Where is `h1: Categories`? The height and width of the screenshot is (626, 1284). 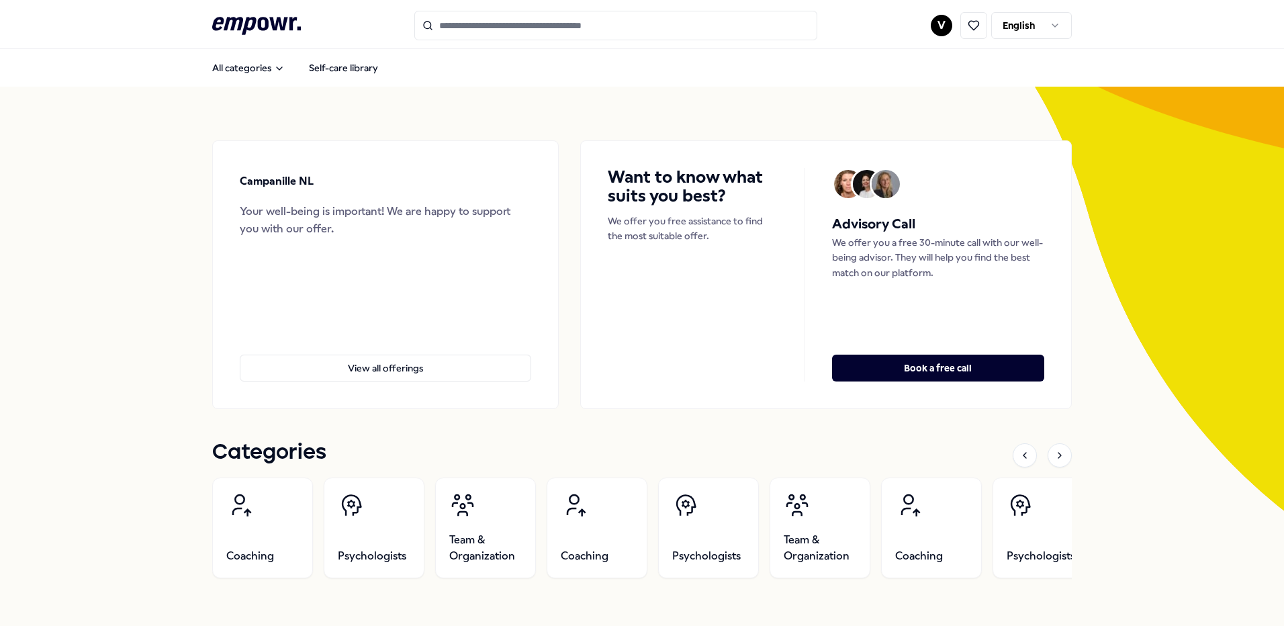 h1: Categories is located at coordinates (269, 452).